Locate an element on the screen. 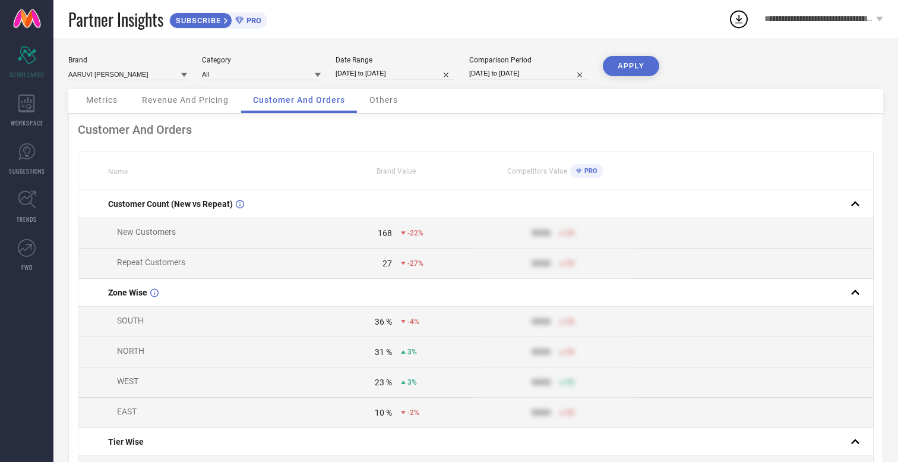  div: 168 is located at coordinates (385, 233).